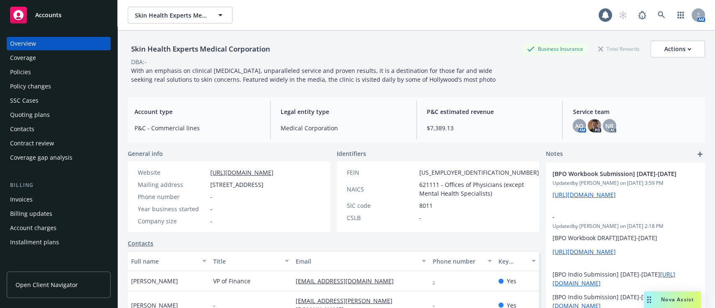 The width and height of the screenshot is (715, 308). What do you see at coordinates (59, 58) in the screenshot?
I see `a: Coverage` at bounding box center [59, 58].